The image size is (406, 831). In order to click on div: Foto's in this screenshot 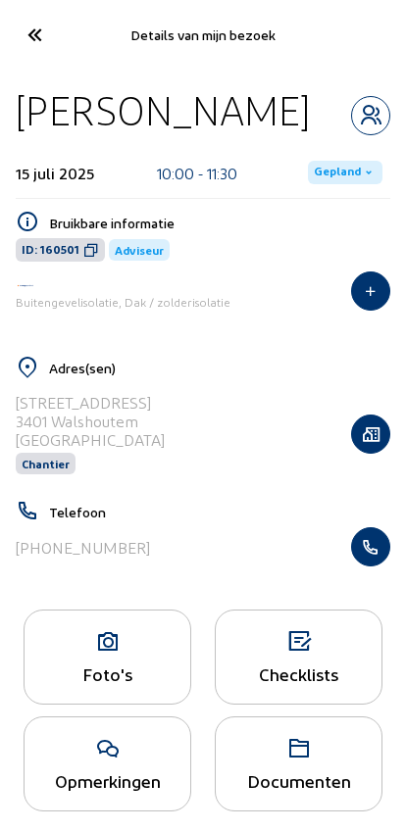, I will do `click(107, 673)`.